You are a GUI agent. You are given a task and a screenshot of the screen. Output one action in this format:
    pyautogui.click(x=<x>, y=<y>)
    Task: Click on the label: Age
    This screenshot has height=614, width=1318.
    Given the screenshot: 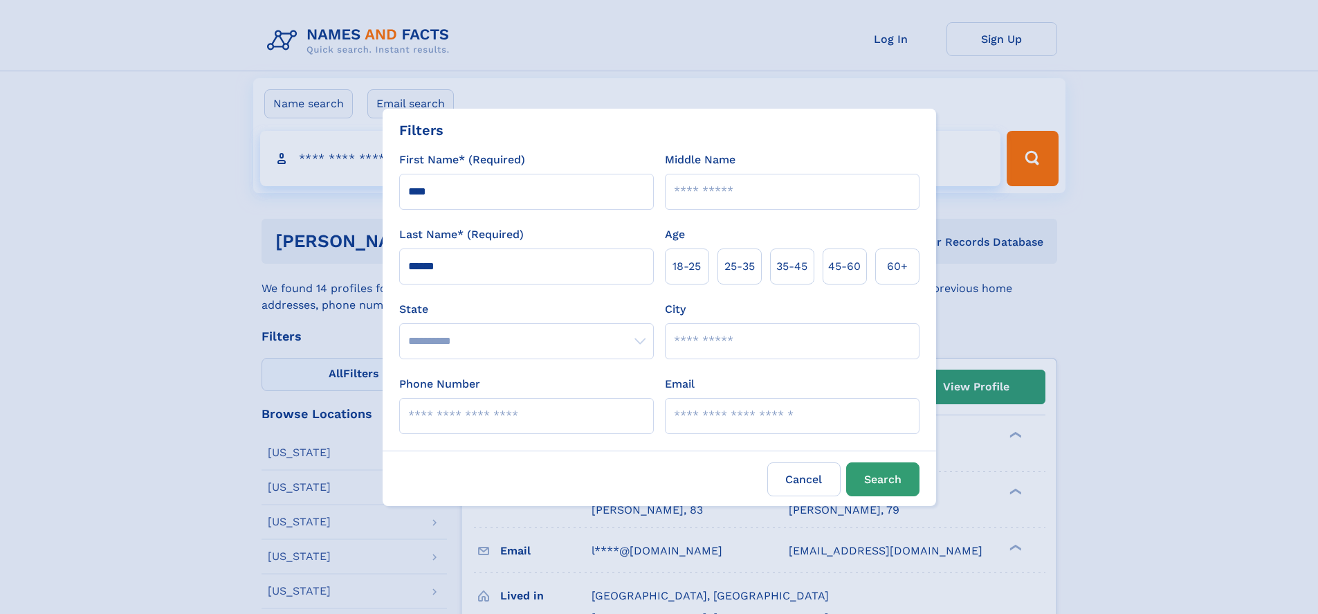 What is the action you would take?
    pyautogui.click(x=675, y=235)
    